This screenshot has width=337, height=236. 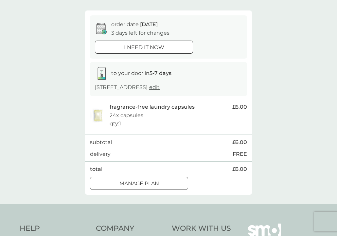 I want to click on p: Manage plan, so click(x=139, y=183).